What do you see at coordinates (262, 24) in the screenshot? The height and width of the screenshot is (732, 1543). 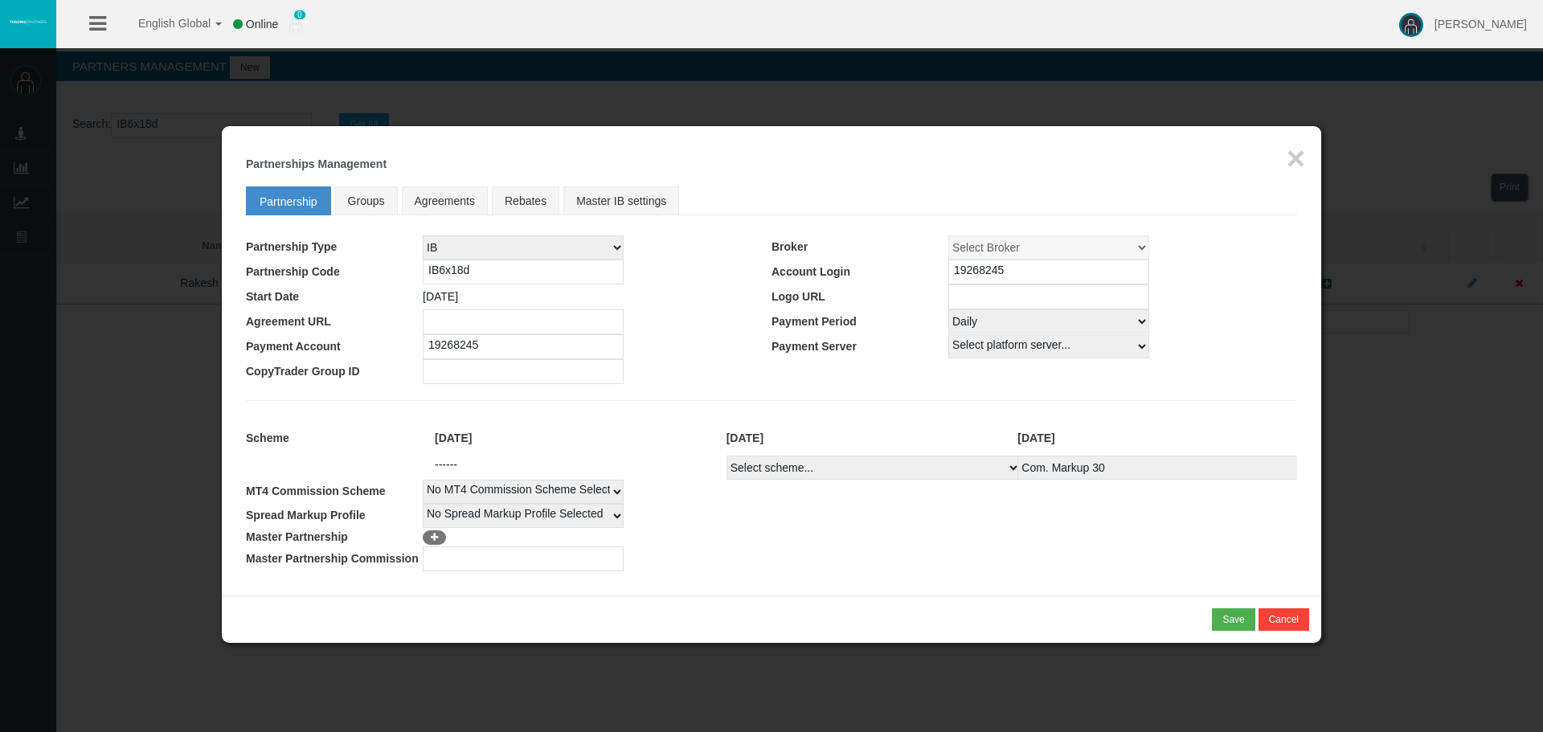 I see `span: Online` at bounding box center [262, 24].